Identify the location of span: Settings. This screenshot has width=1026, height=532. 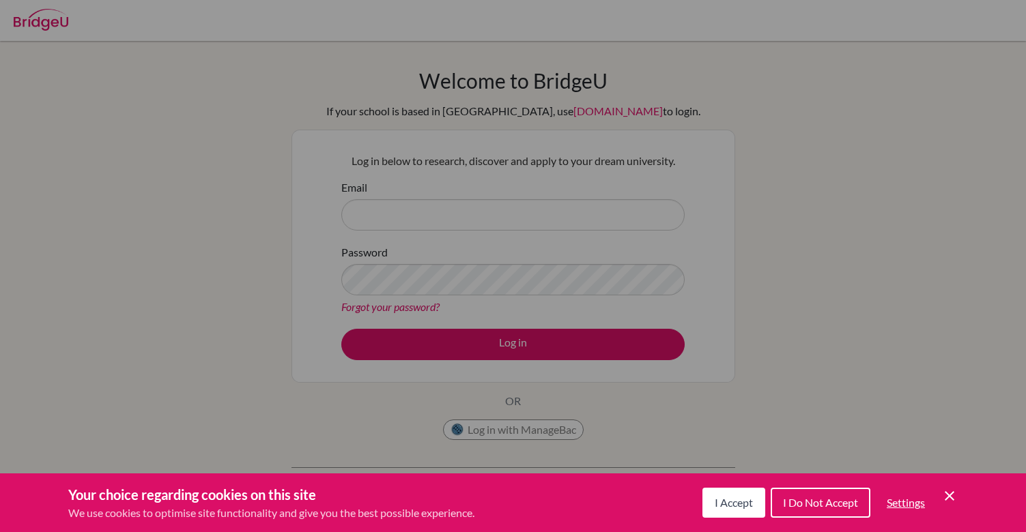
(906, 502).